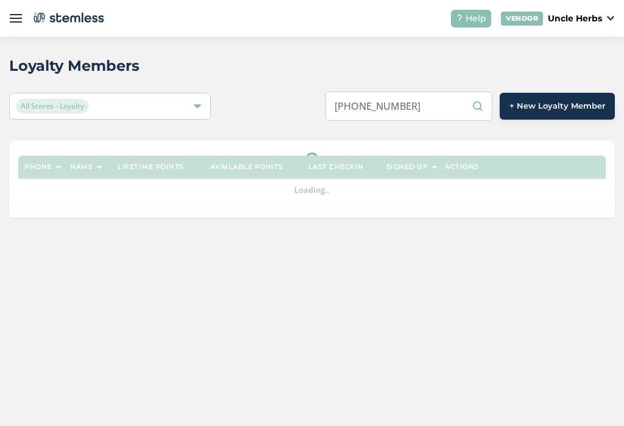  What do you see at coordinates (594, 396) in the screenshot?
I see `div: Chat Widget` at bounding box center [594, 396].